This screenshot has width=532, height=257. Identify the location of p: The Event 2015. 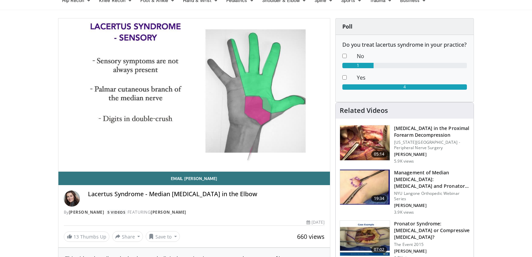
(432, 245).